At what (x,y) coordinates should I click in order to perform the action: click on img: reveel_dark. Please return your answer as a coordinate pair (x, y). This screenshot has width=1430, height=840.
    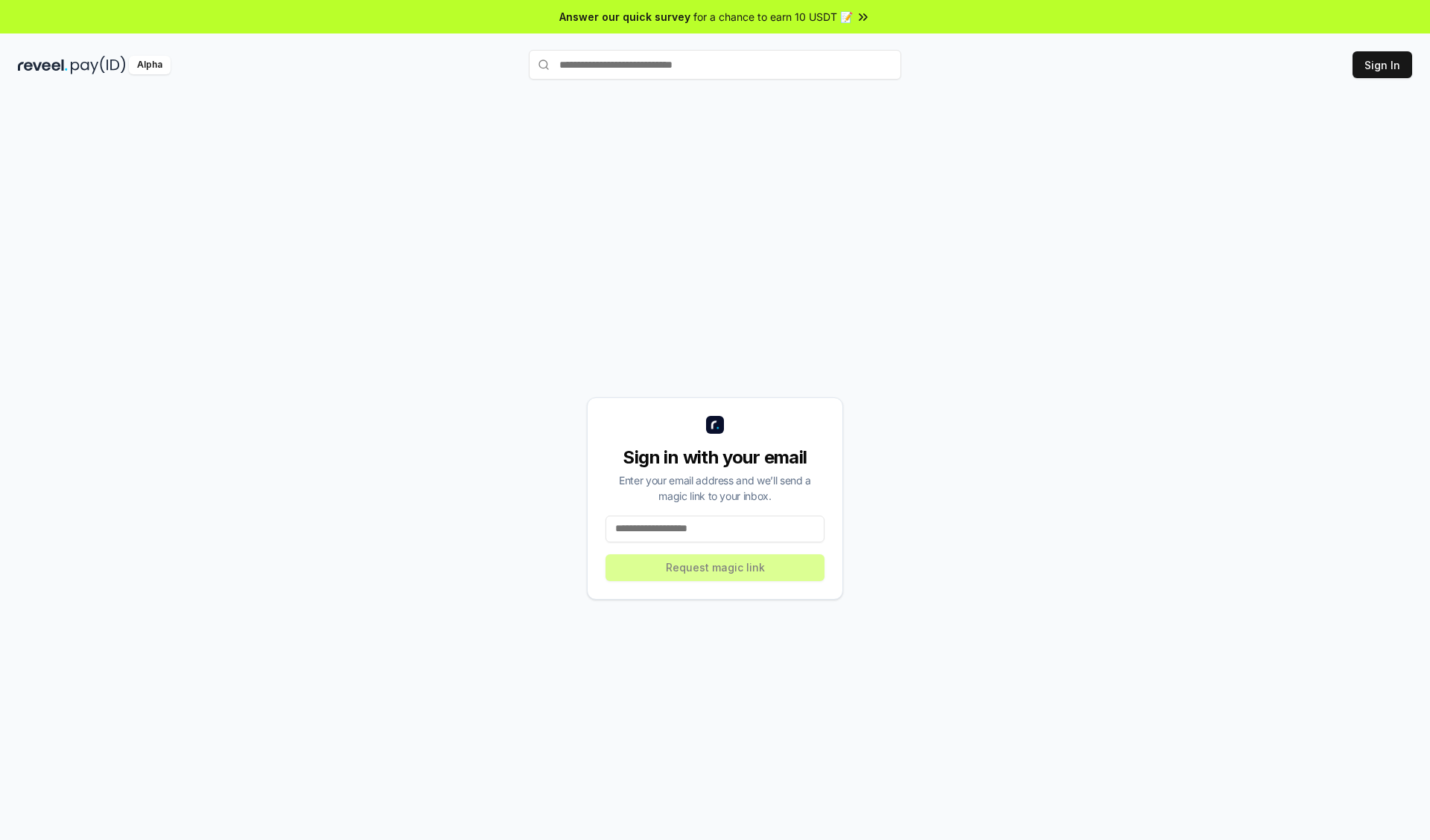
    Looking at the image, I should click on (42, 65).